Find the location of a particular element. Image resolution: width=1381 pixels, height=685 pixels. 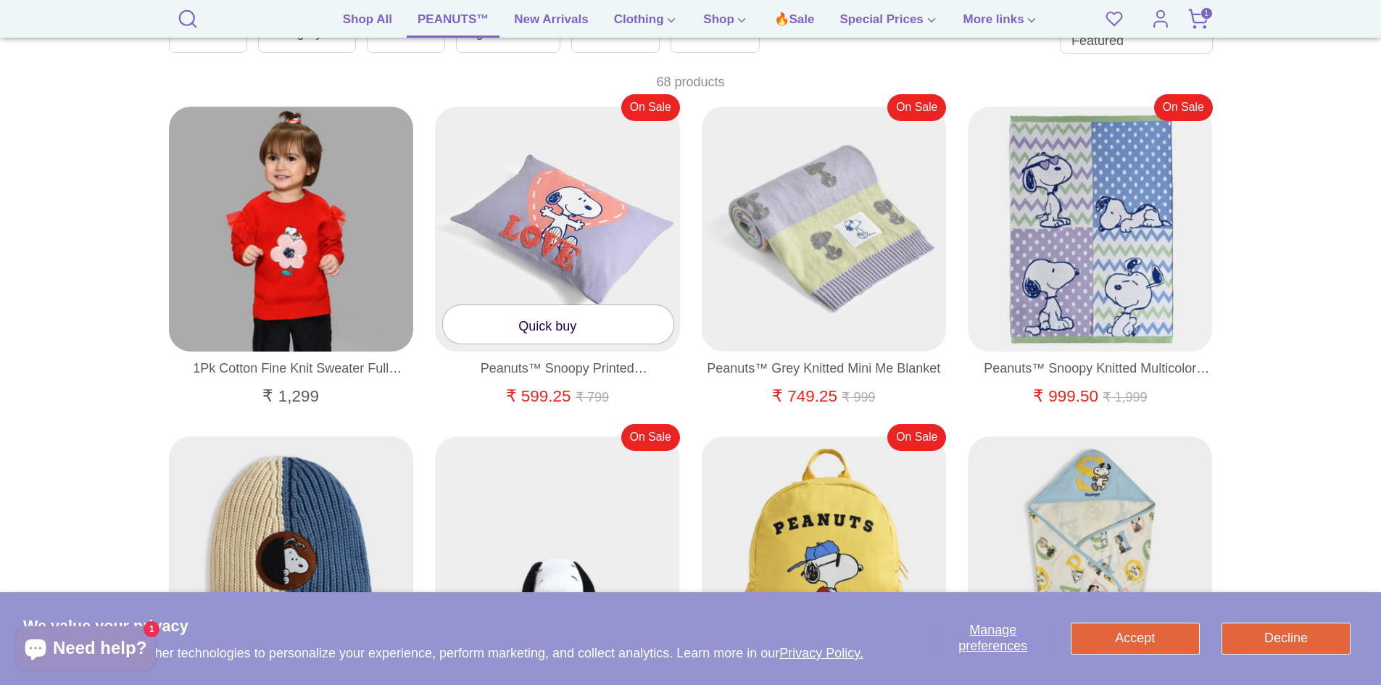

span: ₹ 749.25 is located at coordinates (805, 396).